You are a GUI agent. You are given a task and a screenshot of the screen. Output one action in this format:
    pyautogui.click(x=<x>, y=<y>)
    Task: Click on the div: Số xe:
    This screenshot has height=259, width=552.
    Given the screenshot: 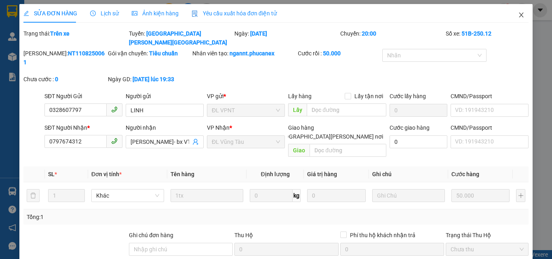 What is the action you would take?
    pyautogui.click(x=487, y=38)
    